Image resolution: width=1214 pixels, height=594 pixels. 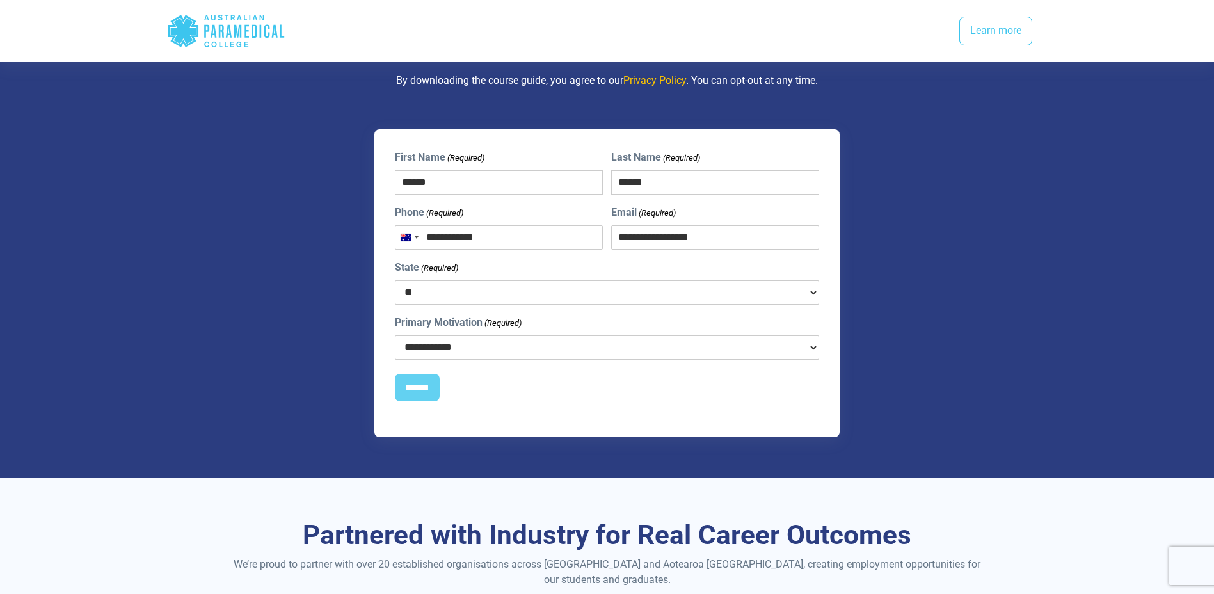 I want to click on p: By downloading the course guide, you agree to our . You can opt-out at any time., so click(x=607, y=81).